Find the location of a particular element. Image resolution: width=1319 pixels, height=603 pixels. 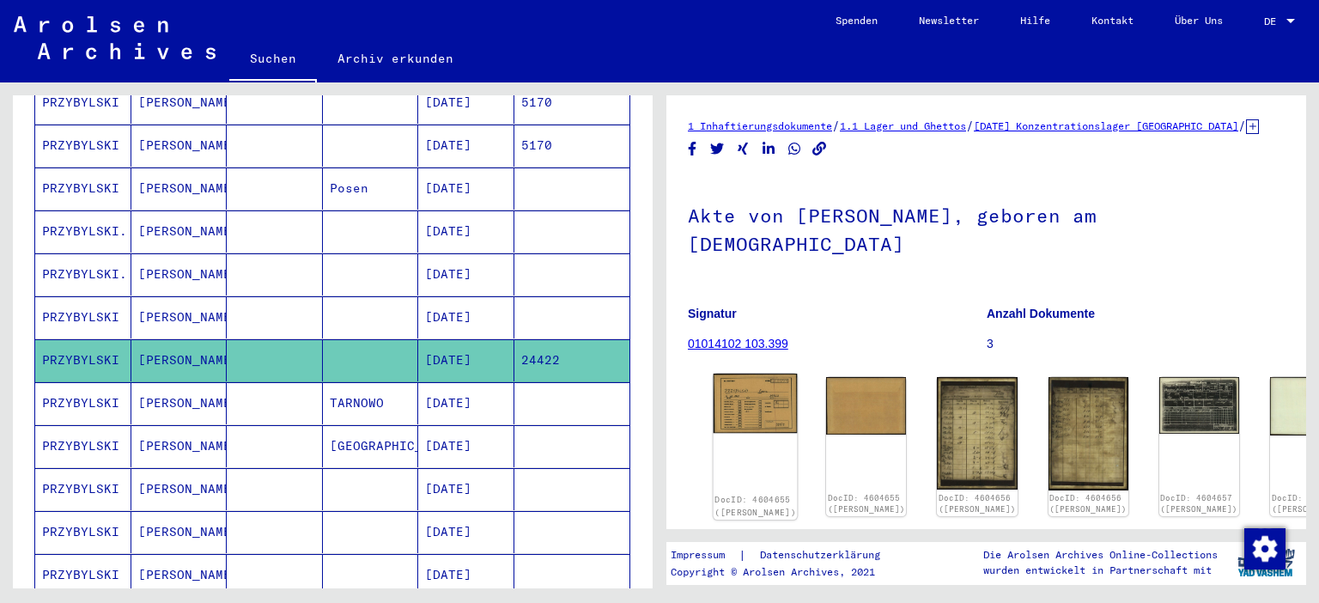

b: Signatur is located at coordinates (712, 313).